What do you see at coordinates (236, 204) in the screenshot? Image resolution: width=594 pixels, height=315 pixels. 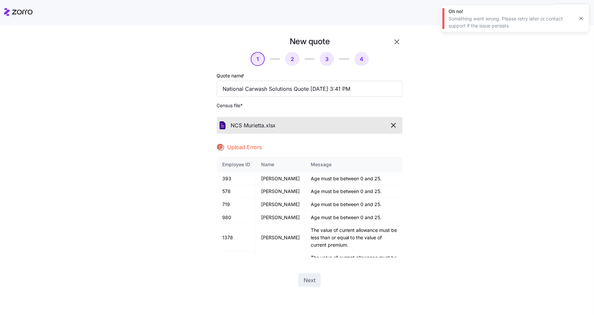 I see `td: 719` at bounding box center [236, 204].